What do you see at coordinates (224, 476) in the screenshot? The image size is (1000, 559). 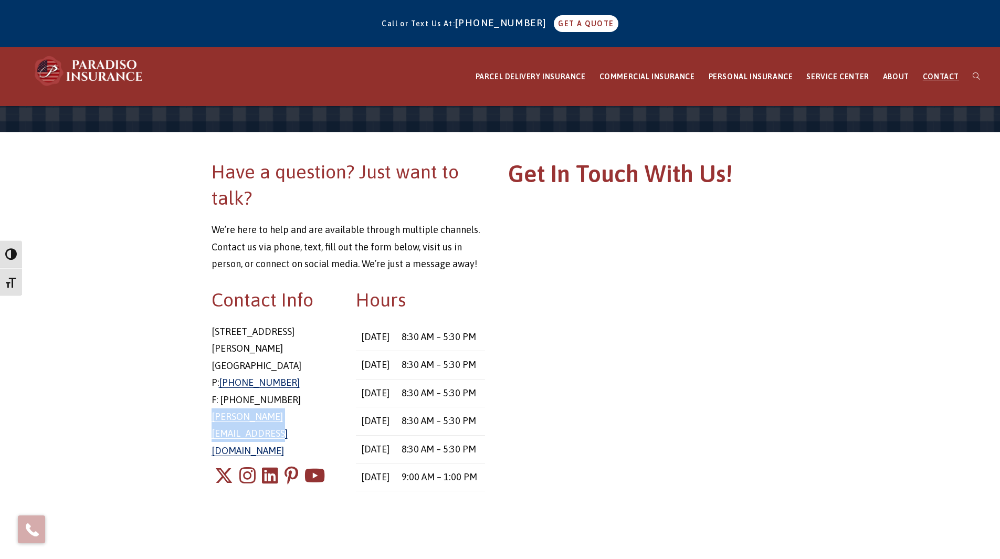 I see `a: X` at bounding box center [224, 476].